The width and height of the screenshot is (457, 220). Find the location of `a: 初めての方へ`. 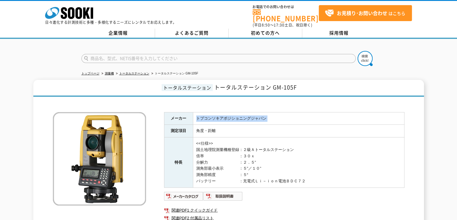

a: 初めての方へ is located at coordinates (266, 33).